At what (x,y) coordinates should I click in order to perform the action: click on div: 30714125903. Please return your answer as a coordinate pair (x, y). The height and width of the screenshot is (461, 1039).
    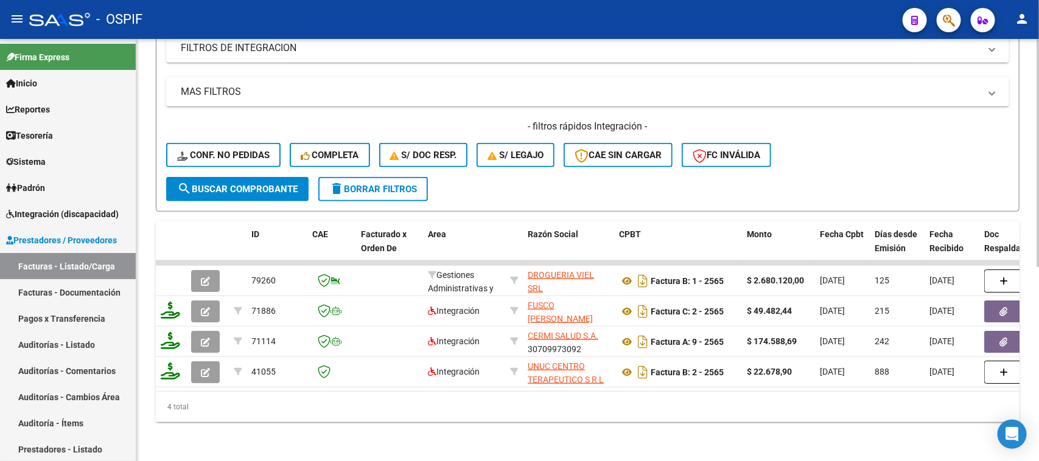
    Looking at the image, I should click on (568, 281).